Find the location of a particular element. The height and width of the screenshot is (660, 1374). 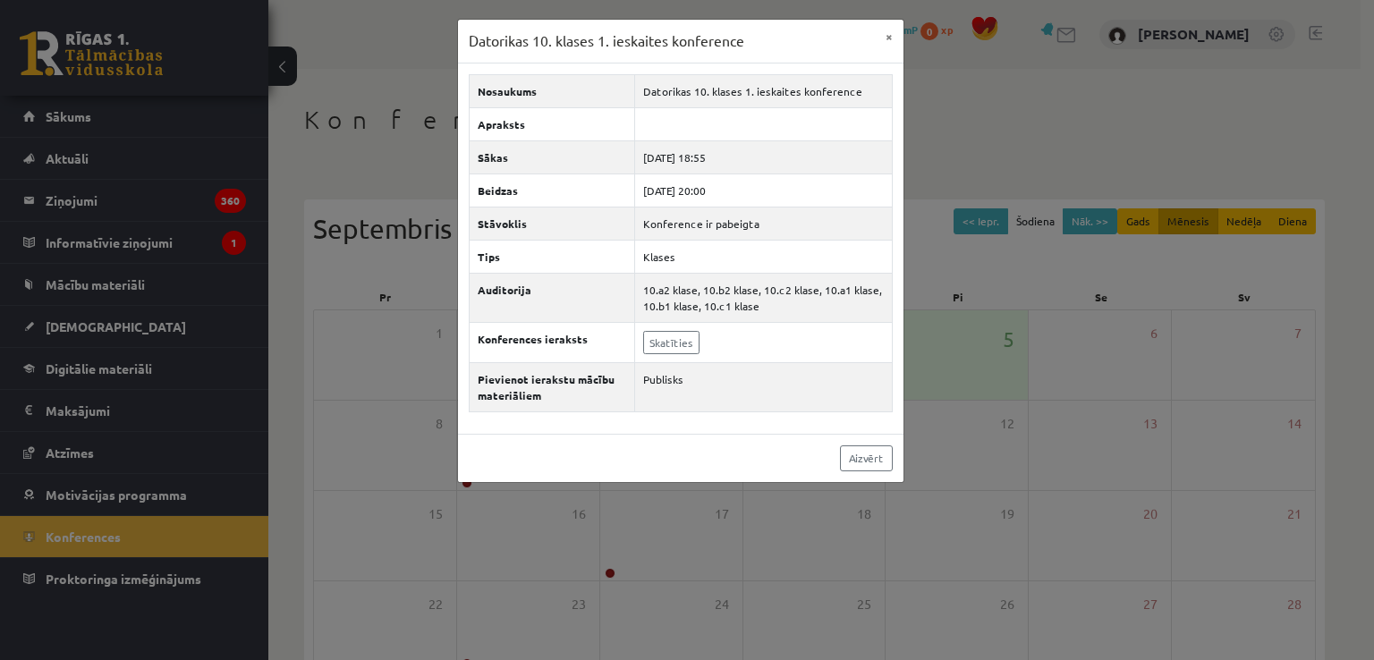

td: Klases is located at coordinates (763, 256).